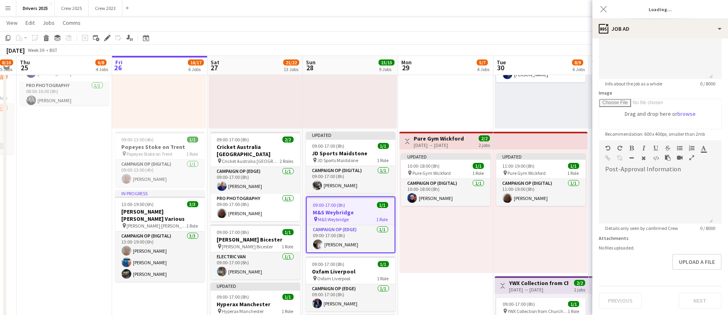 The height and width of the screenshot is (315, 728). What do you see at coordinates (445, 179) in the screenshot?
I see `div: Updated10:00-18:00 (8h)1/1 Pure Gym Wickford1 RoleCampaign Op (Digital)1/110:00-18:00 (8h)[PERSON...` at bounding box center [445, 179].